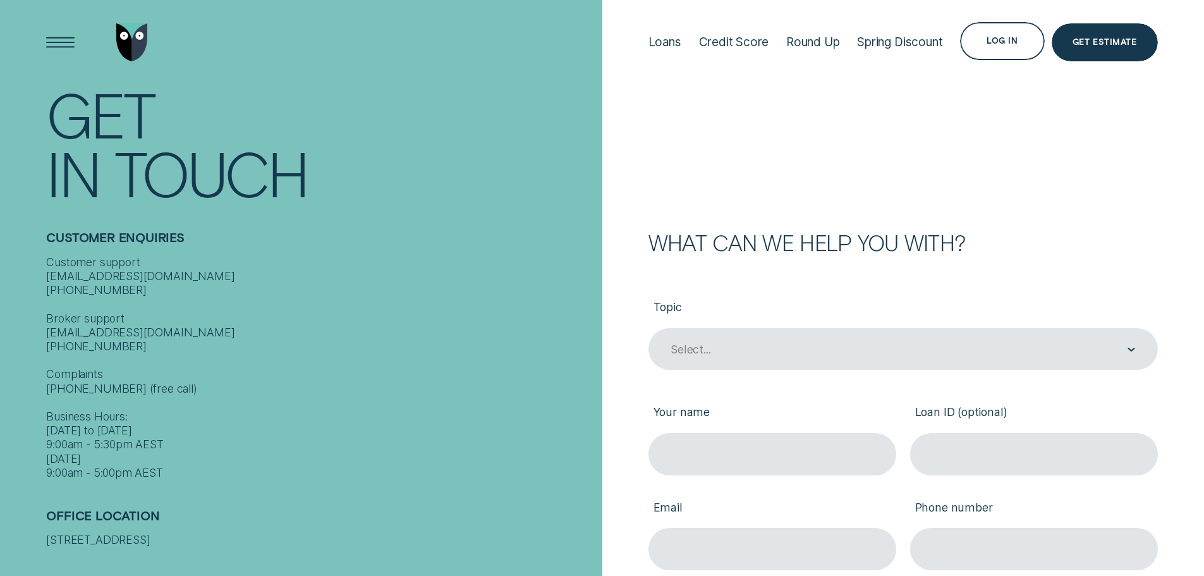 The width and height of the screenshot is (1204, 576). I want to click on label: Topic, so click(903, 308).